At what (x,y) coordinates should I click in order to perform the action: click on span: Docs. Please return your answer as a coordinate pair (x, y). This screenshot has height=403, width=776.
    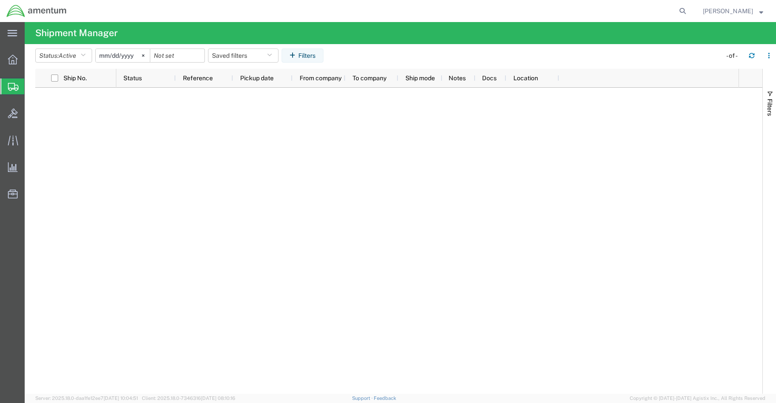
    Looking at the image, I should click on (489, 78).